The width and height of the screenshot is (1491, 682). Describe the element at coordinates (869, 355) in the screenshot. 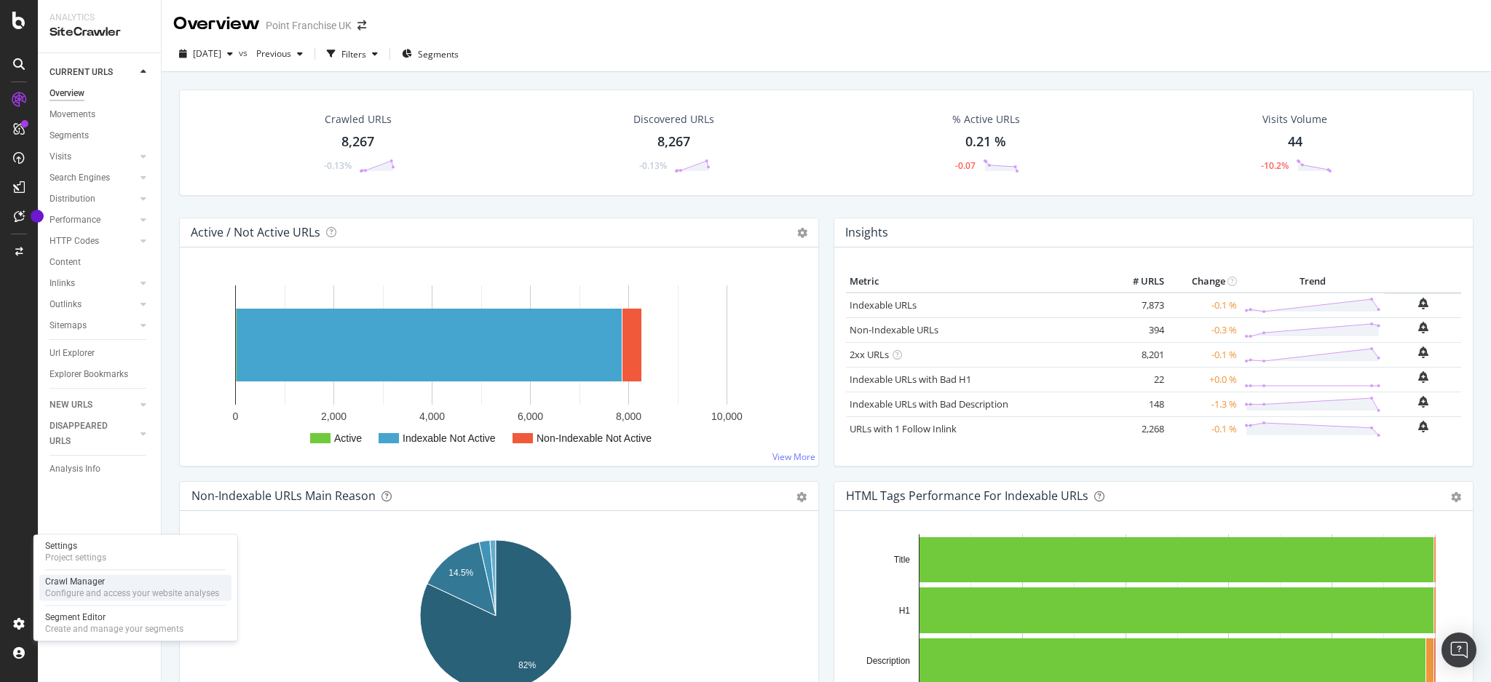

I see `a: 2xx URLs` at that location.